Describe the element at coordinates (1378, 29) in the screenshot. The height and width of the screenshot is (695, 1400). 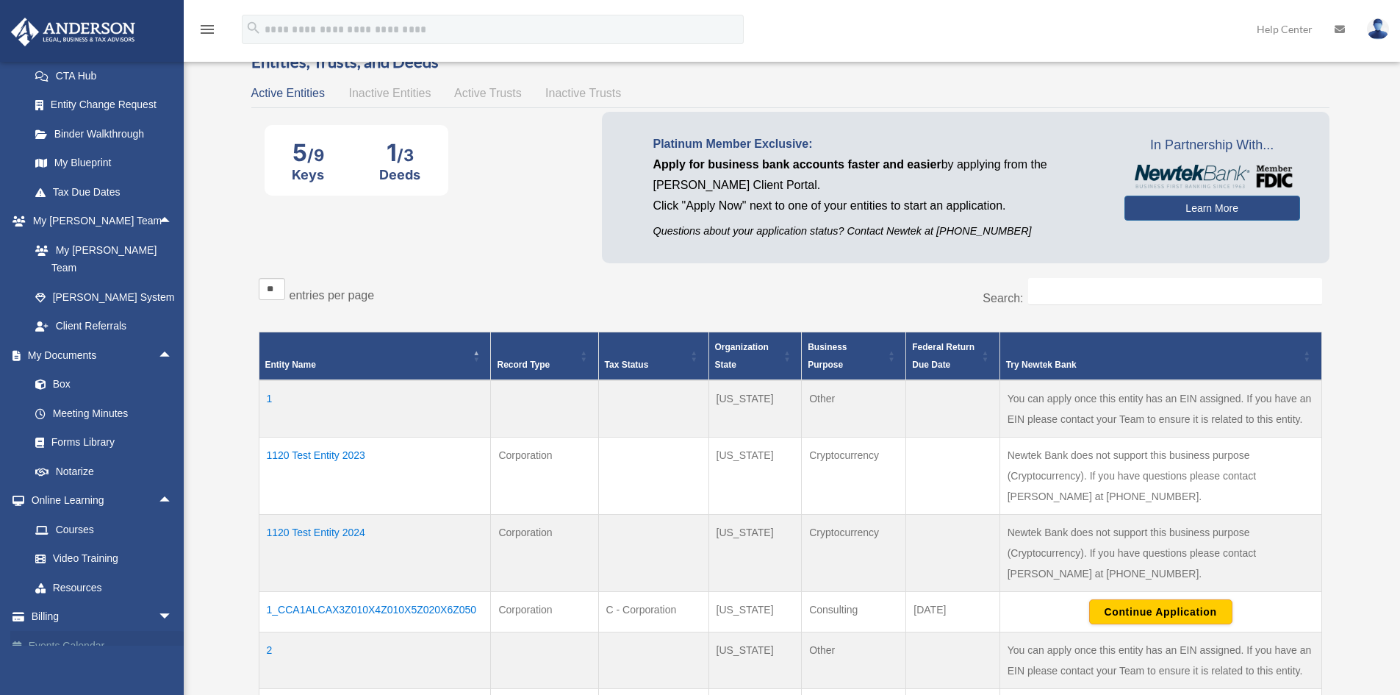
I see `img: User Pic` at that location.